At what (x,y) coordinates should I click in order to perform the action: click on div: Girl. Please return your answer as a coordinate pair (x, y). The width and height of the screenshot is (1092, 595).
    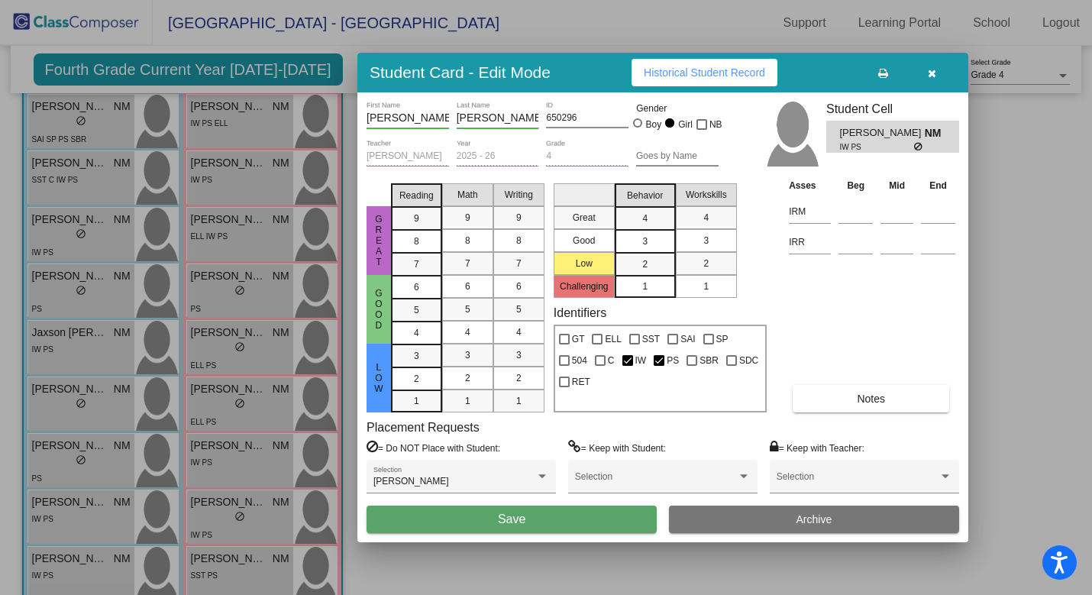
    Looking at the image, I should click on (685, 124).